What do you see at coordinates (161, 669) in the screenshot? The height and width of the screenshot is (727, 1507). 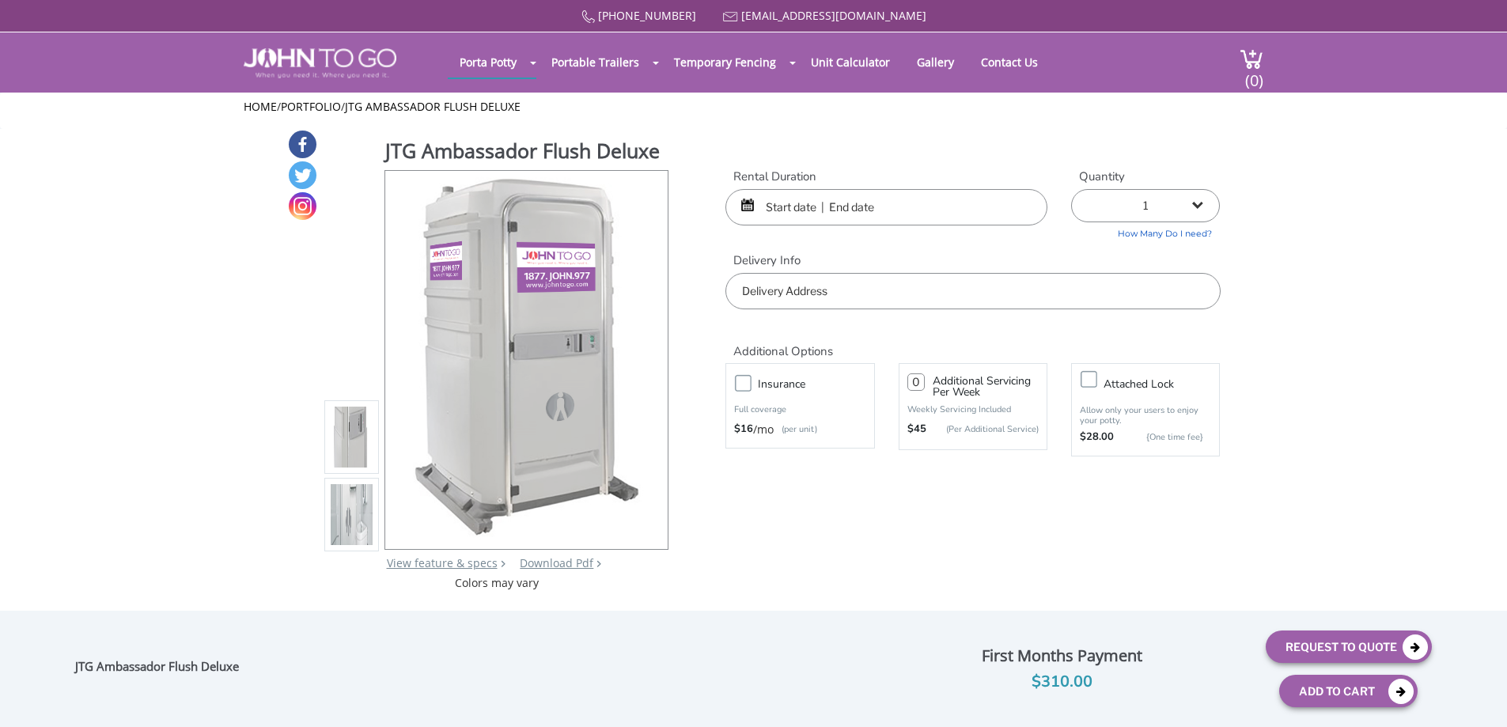 I see `div: JTG Ambassador Flush Deluxe` at bounding box center [161, 669].